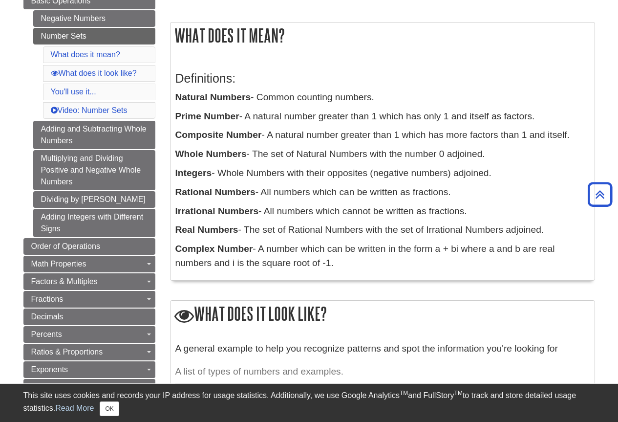 The image size is (618, 422). Describe the element at coordinates (63, 386) in the screenshot. I see `span: Scientific Notation` at that location.